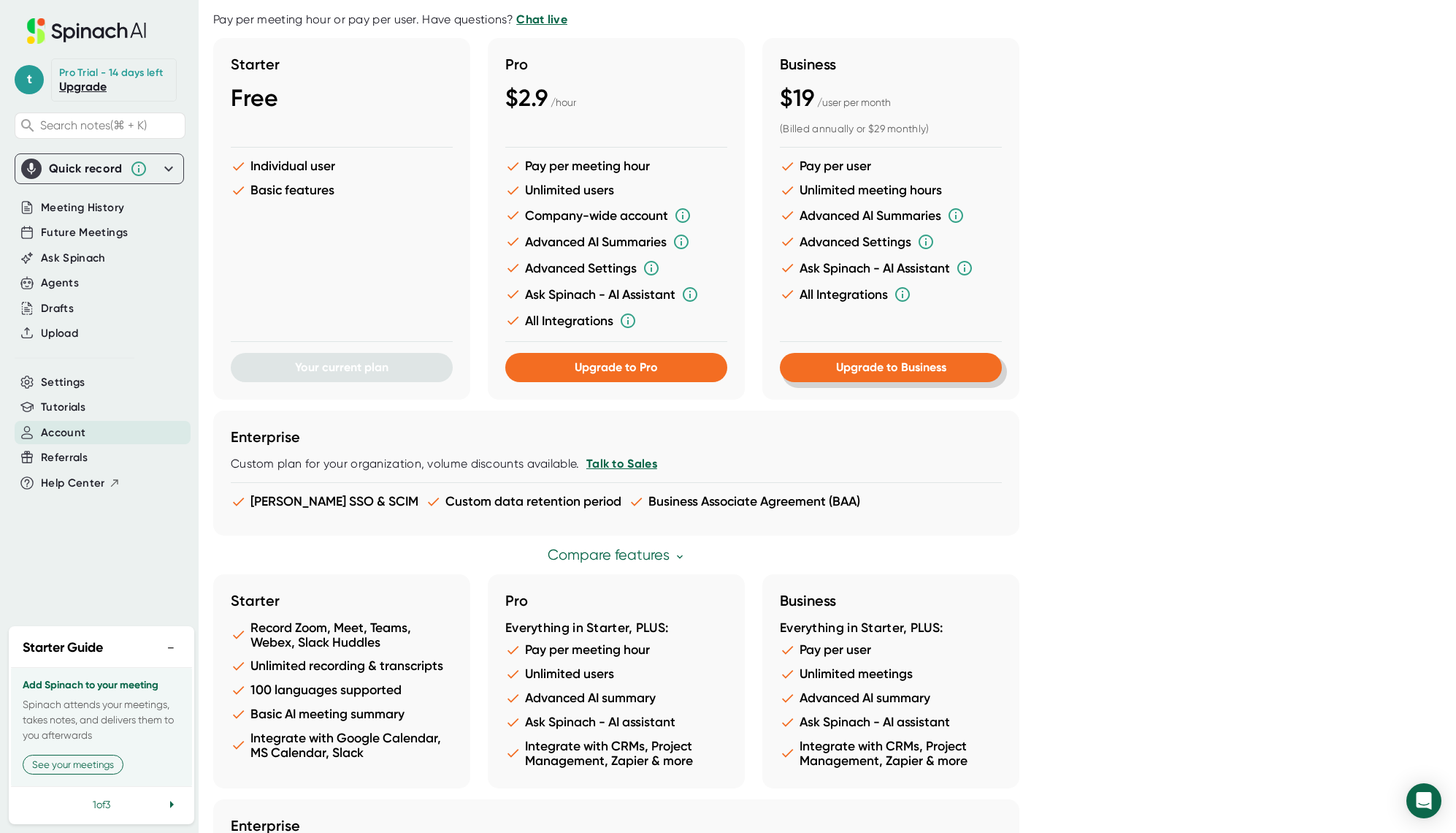  Describe the element at coordinates (111, 73) in the screenshot. I see `div: Pro Trial - 14 days left` at that location.